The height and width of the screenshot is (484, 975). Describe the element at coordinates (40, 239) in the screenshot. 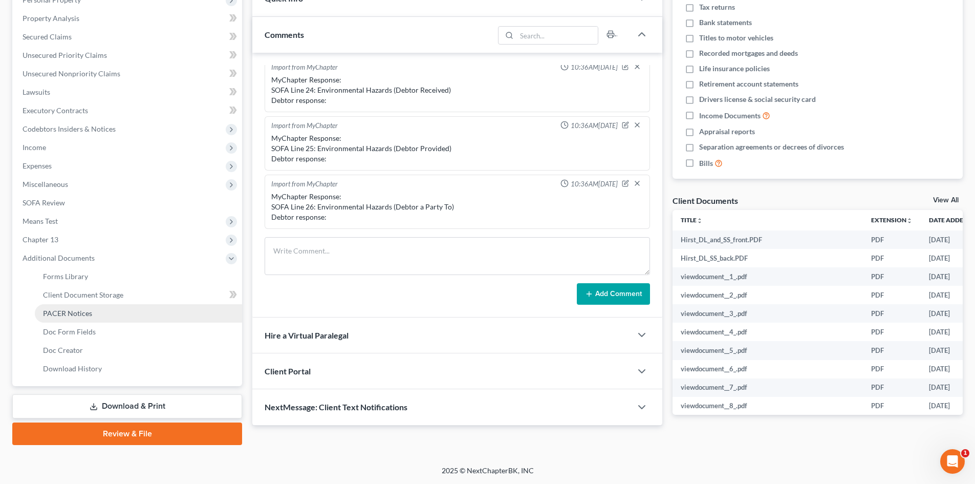

I see `span: Chapter 13` at that location.